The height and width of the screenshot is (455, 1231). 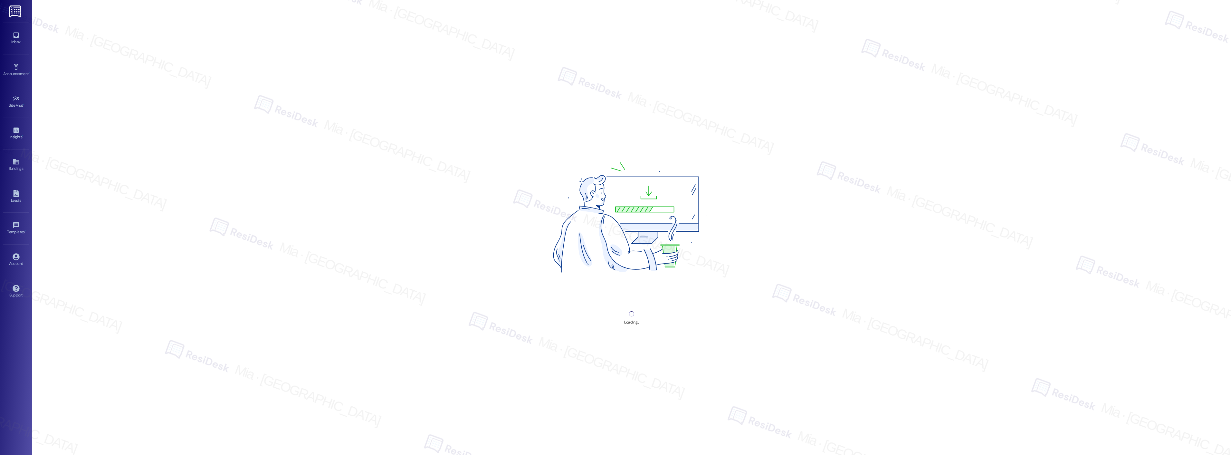 I want to click on a: Inbox, so click(x=16, y=38).